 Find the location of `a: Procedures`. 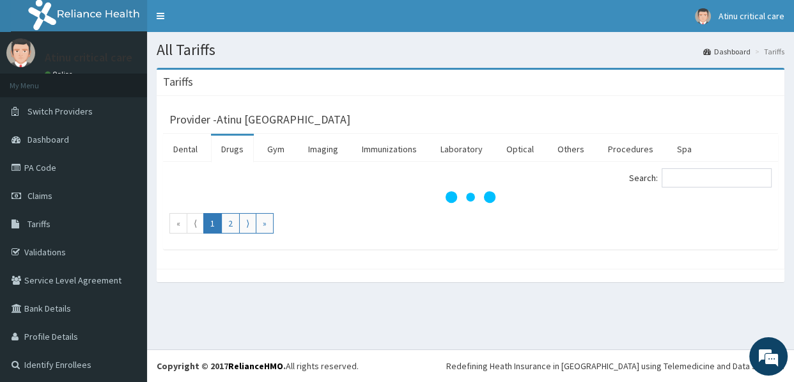

a: Procedures is located at coordinates (630, 149).